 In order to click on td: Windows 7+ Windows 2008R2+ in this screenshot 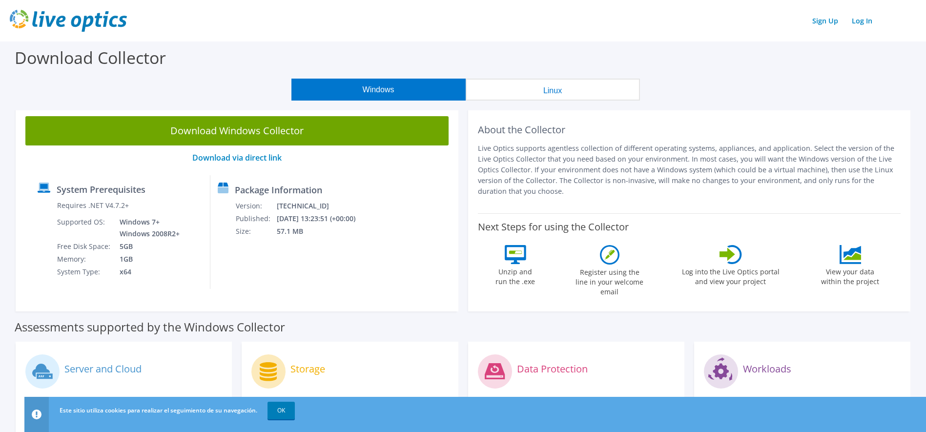, I will do `click(147, 228)`.